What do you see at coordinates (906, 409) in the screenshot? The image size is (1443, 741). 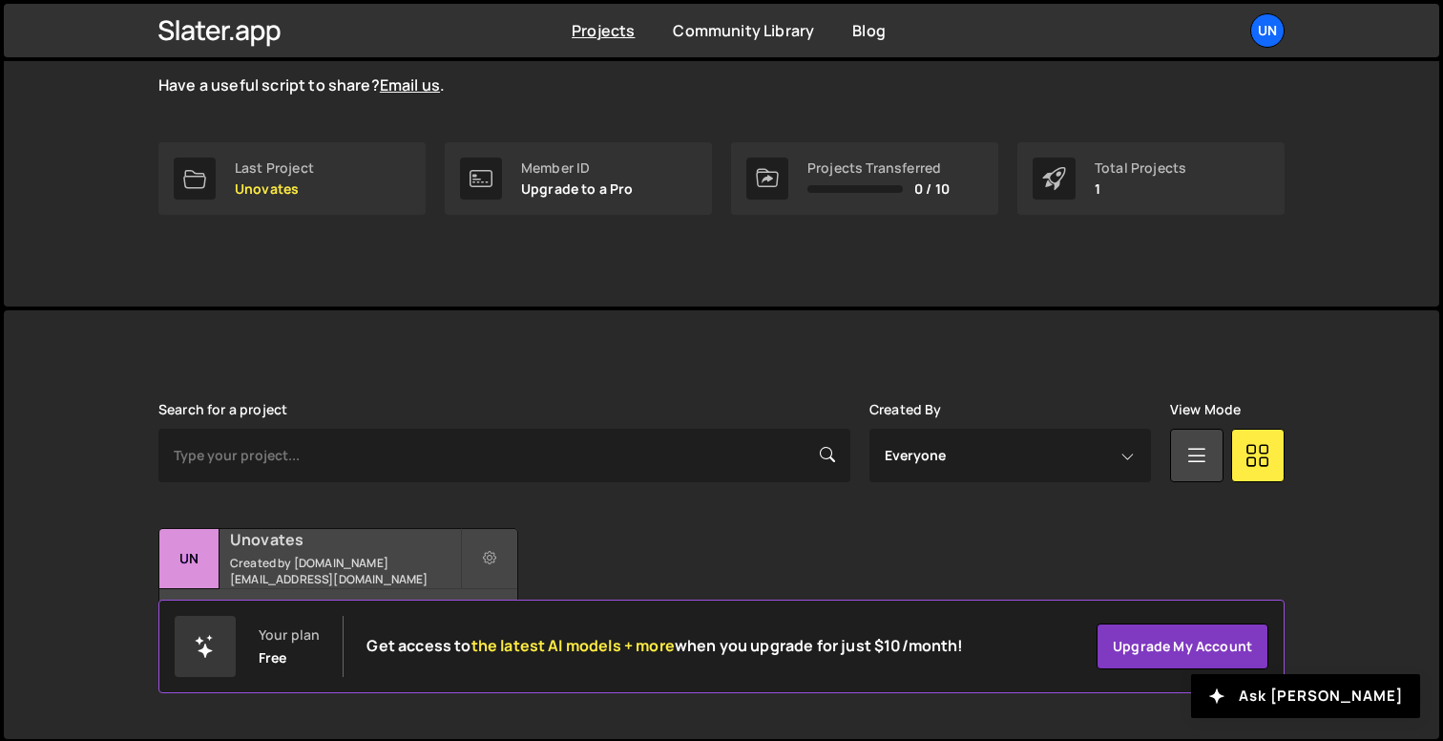 I see `label: Created By` at bounding box center [906, 409].